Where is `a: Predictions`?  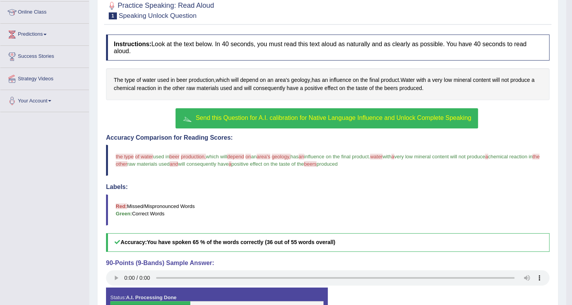 a: Predictions is located at coordinates (45, 33).